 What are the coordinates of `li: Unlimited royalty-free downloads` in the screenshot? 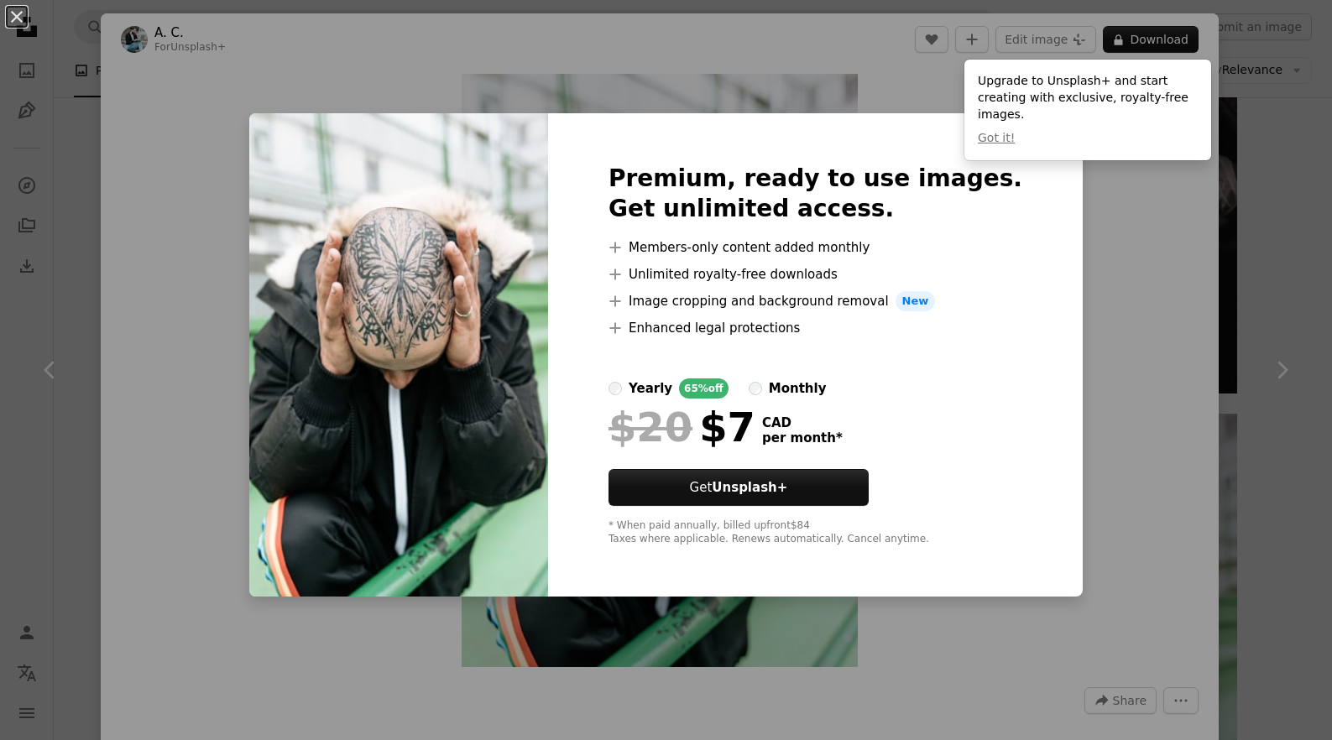 It's located at (815, 274).